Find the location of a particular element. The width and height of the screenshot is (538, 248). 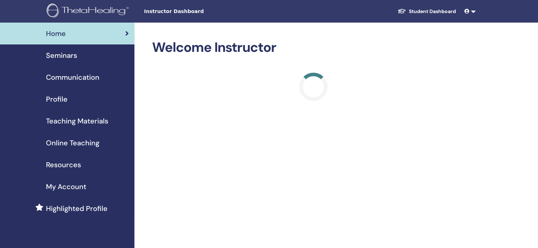

span: Instructor Dashboard is located at coordinates (197, 11).